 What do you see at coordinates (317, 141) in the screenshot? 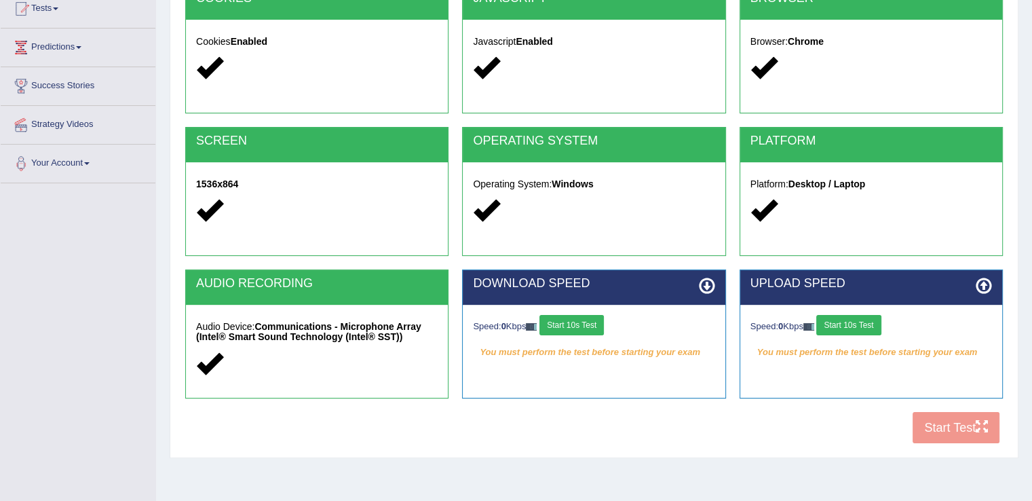
I see `h2: SCREEN` at bounding box center [317, 141].